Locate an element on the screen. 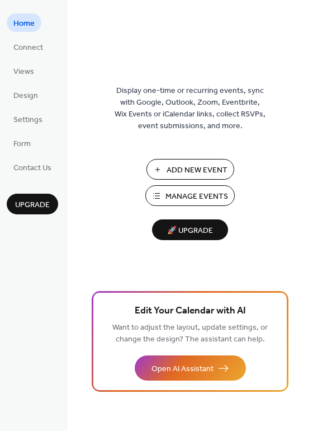 Image resolution: width=313 pixels, height=431 pixels. span: Connect is located at coordinates (28, 48).